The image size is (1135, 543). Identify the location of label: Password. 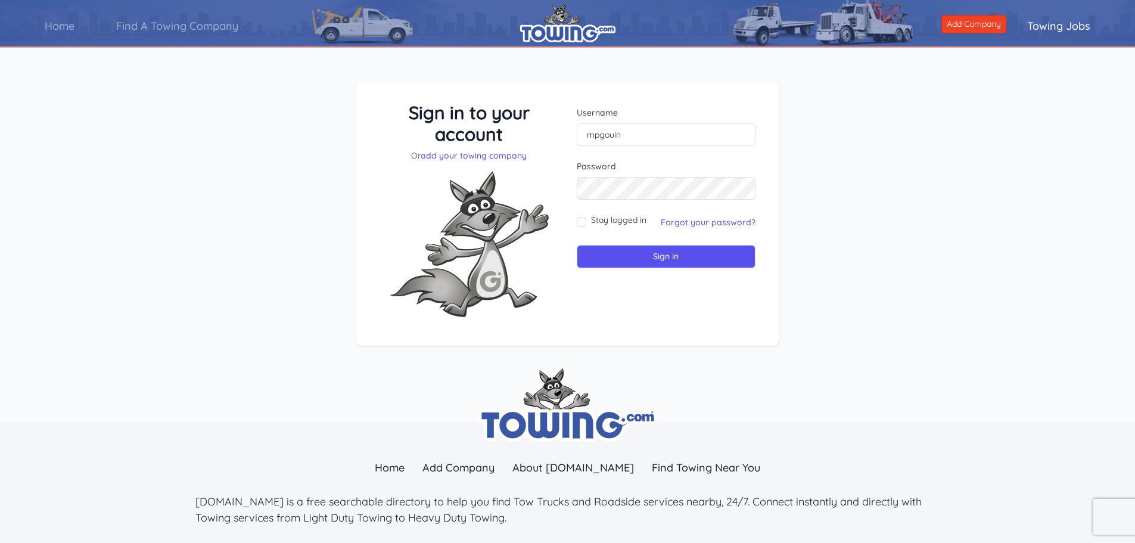
(666, 166).